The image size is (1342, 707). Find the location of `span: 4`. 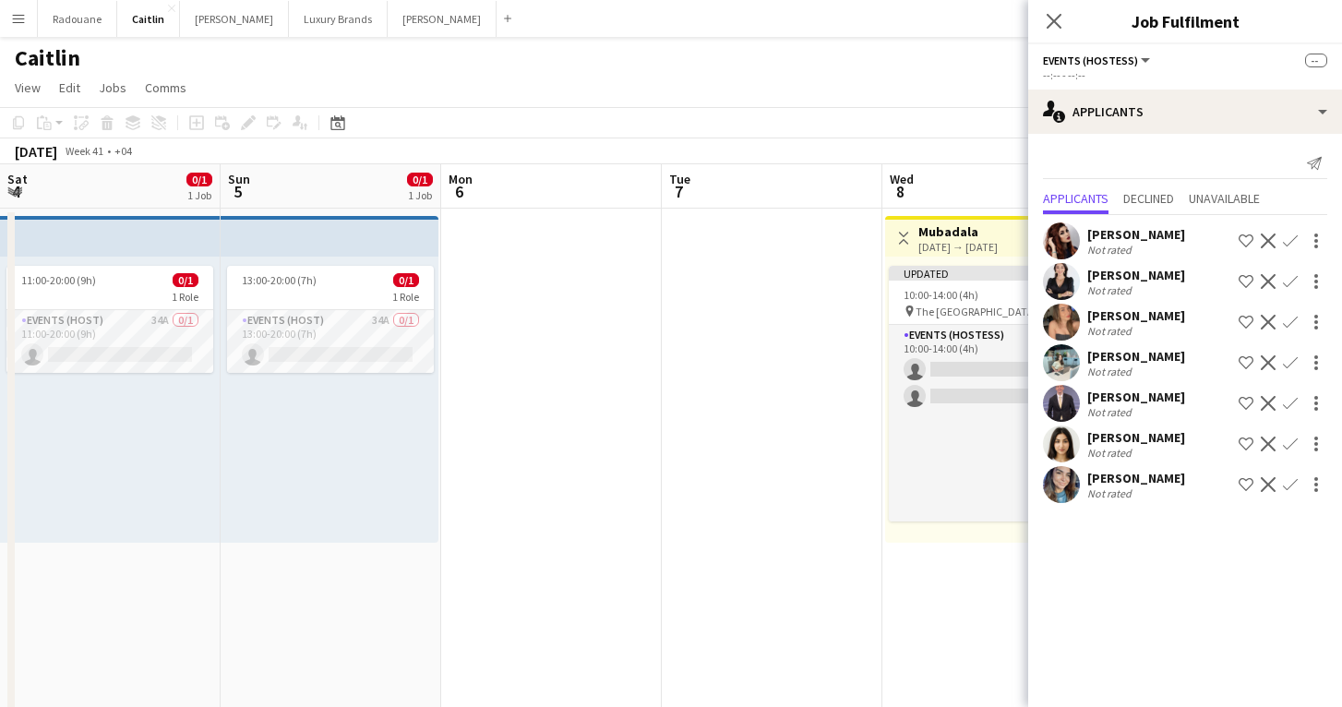

span: 4 is located at coordinates (16, 191).